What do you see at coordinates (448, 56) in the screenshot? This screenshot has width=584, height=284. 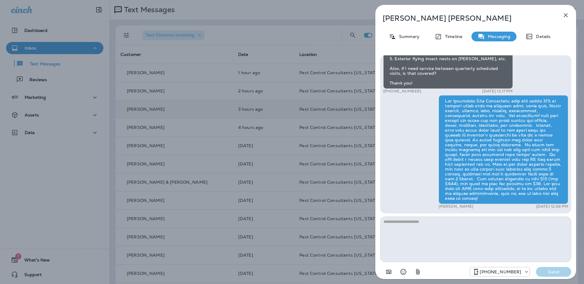 I see `div: Please let me know if you cover the following: 1. Interior 2. Basement 3. Garage 4. Exterior 5. E...` at bounding box center [448, 56].